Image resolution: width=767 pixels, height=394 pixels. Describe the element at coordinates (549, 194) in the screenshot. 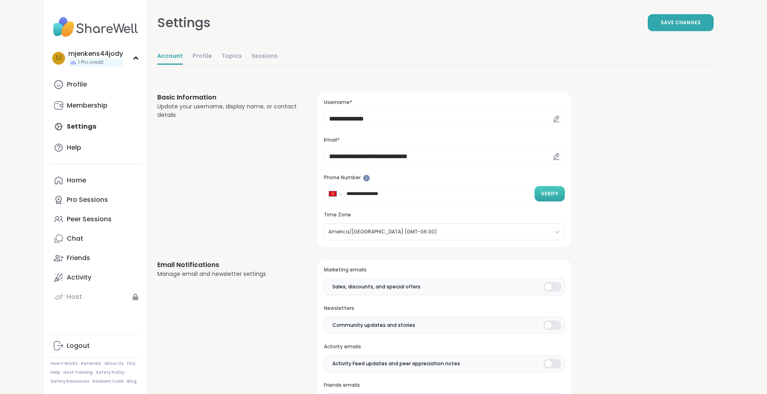

I see `button: Verify` at that location.